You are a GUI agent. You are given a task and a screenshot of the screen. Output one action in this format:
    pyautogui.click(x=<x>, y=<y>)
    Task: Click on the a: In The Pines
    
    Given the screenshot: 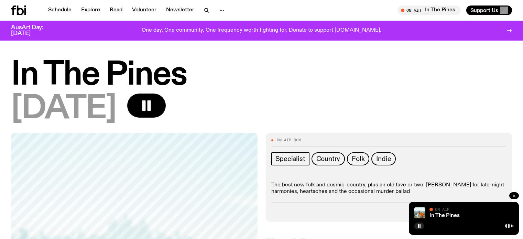 What is the action you would take?
    pyautogui.click(x=445, y=216)
    